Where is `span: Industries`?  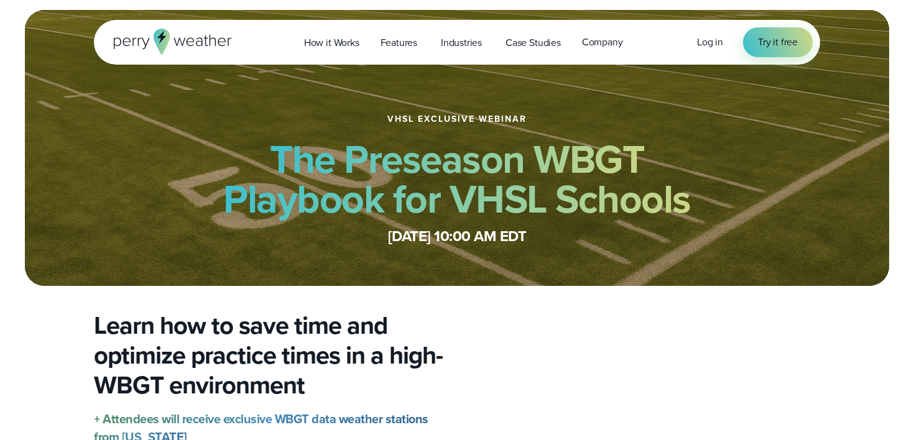 span: Industries is located at coordinates (461, 43).